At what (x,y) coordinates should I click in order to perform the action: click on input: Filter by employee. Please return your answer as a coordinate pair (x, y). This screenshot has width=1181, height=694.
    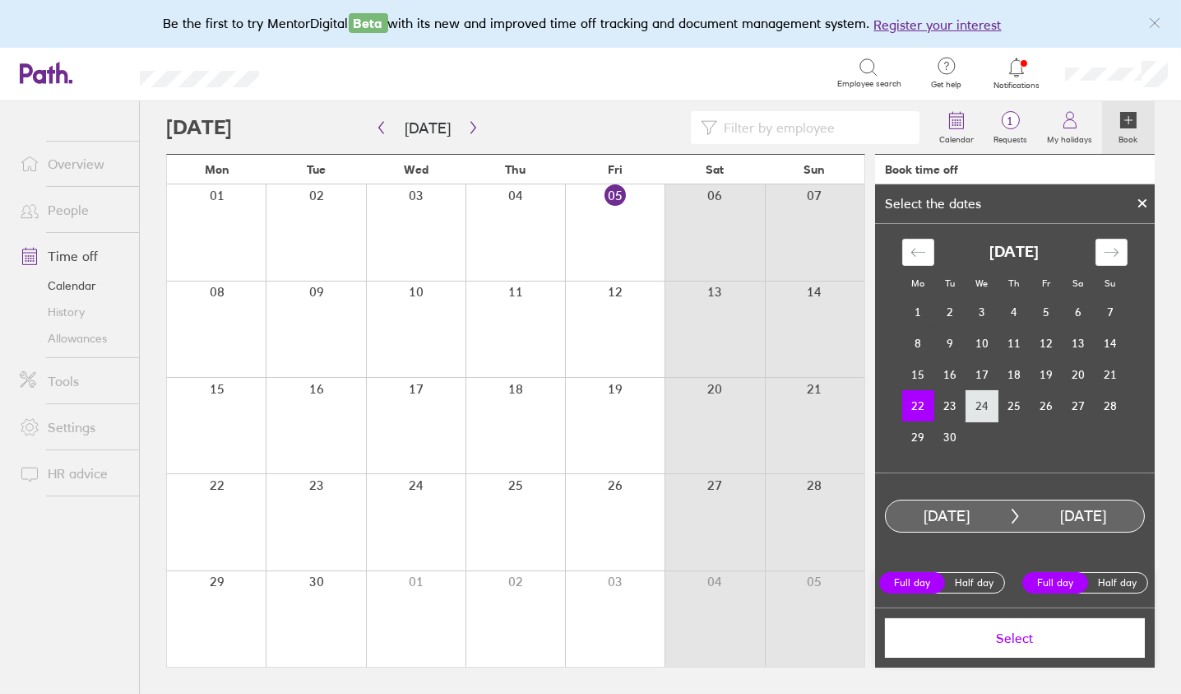
    Looking at the image, I should click on (814, 128).